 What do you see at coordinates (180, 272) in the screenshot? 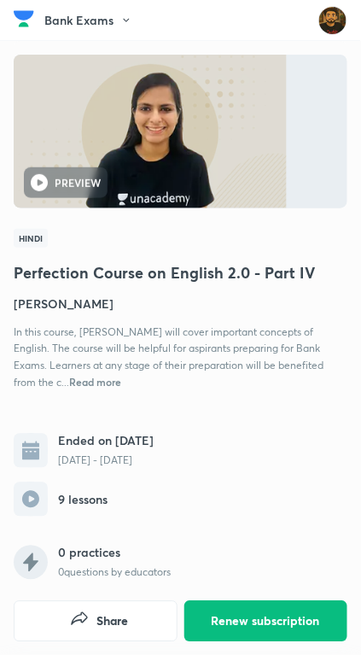
I see `h1: Perfection Course on English 2.0 - Part IV` at bounding box center [180, 272].